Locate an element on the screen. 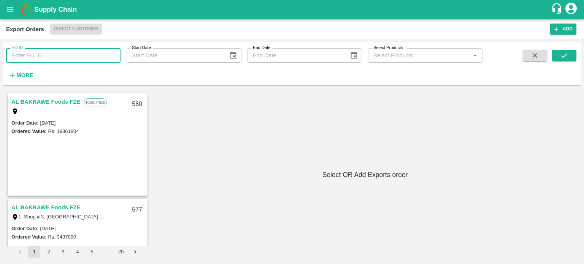 This screenshot has height=264, width=584. p: Fixed Price is located at coordinates (95, 102).